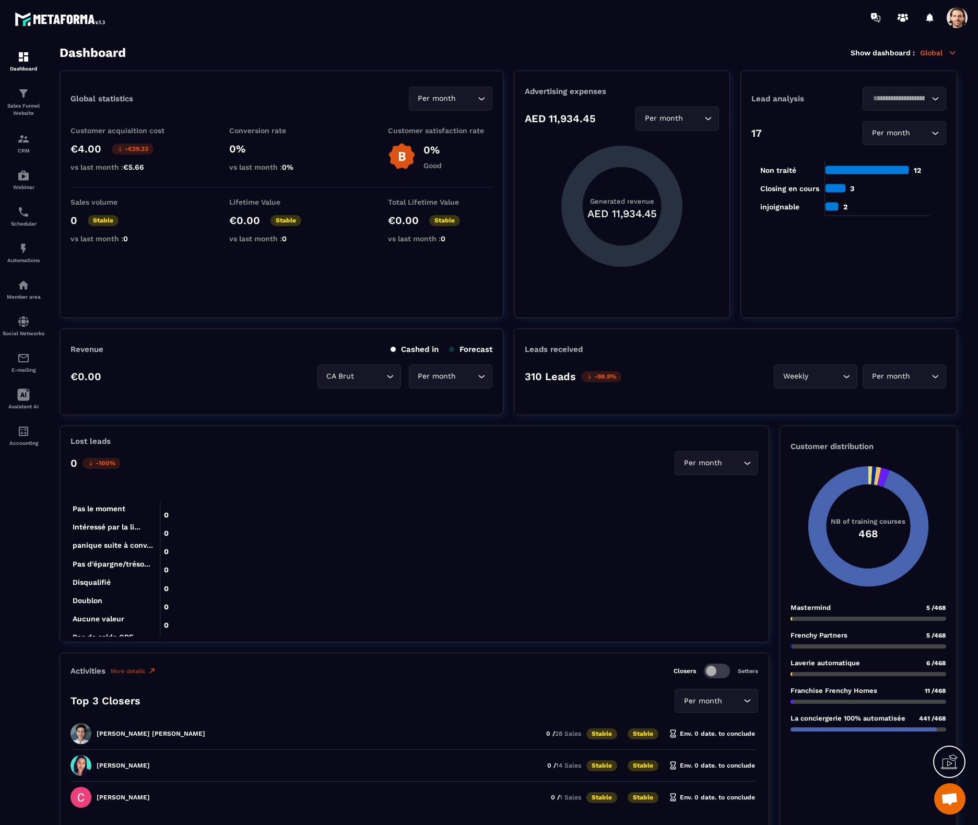 The image size is (978, 825). I want to click on img: hourglass.f4cb2624.svg, so click(673, 797).